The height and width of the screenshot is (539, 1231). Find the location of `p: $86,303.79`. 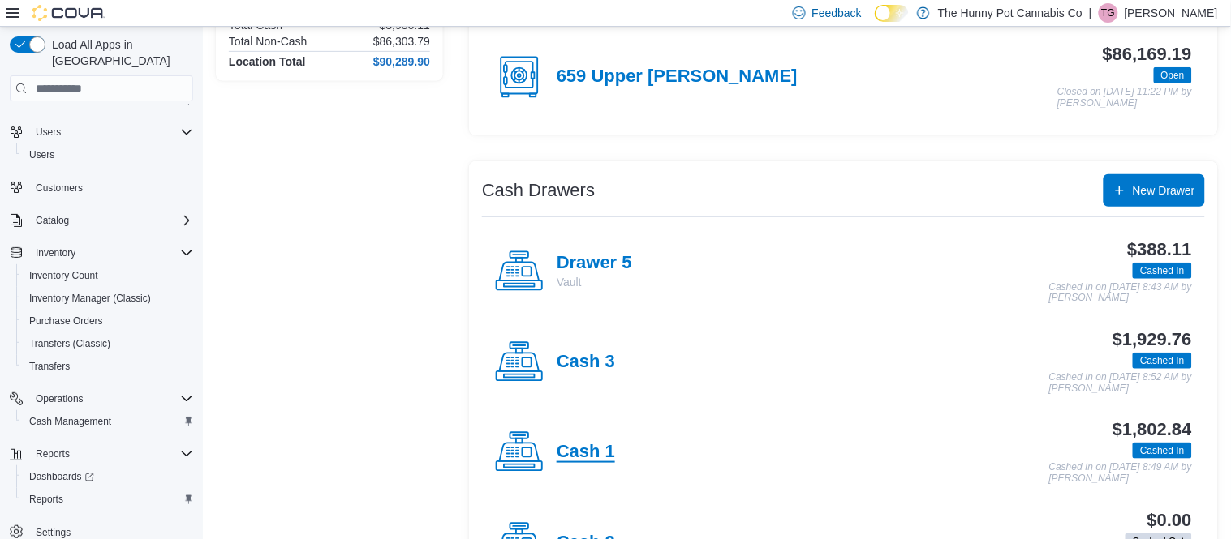

p: $86,303.79 is located at coordinates (402, 41).